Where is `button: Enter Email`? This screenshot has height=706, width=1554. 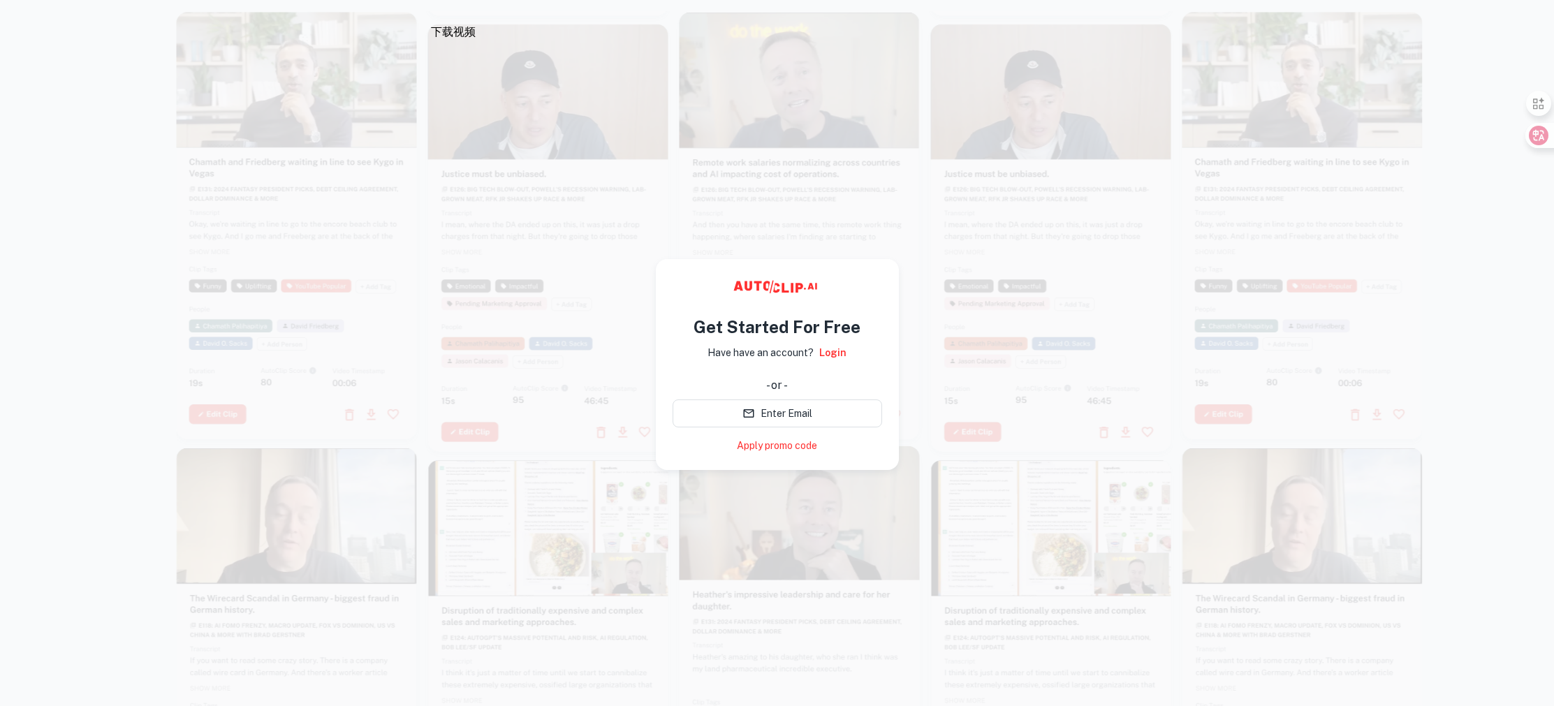 button: Enter Email is located at coordinates (777, 413).